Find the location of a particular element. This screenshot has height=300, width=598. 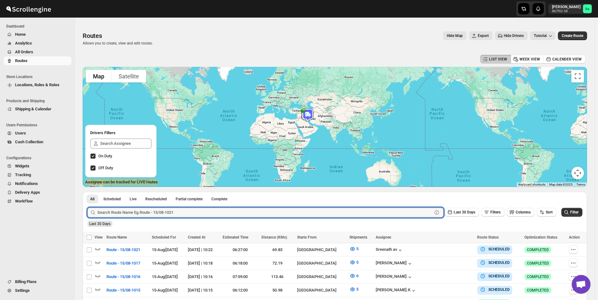

span: Store Locations is located at coordinates (39, 77).